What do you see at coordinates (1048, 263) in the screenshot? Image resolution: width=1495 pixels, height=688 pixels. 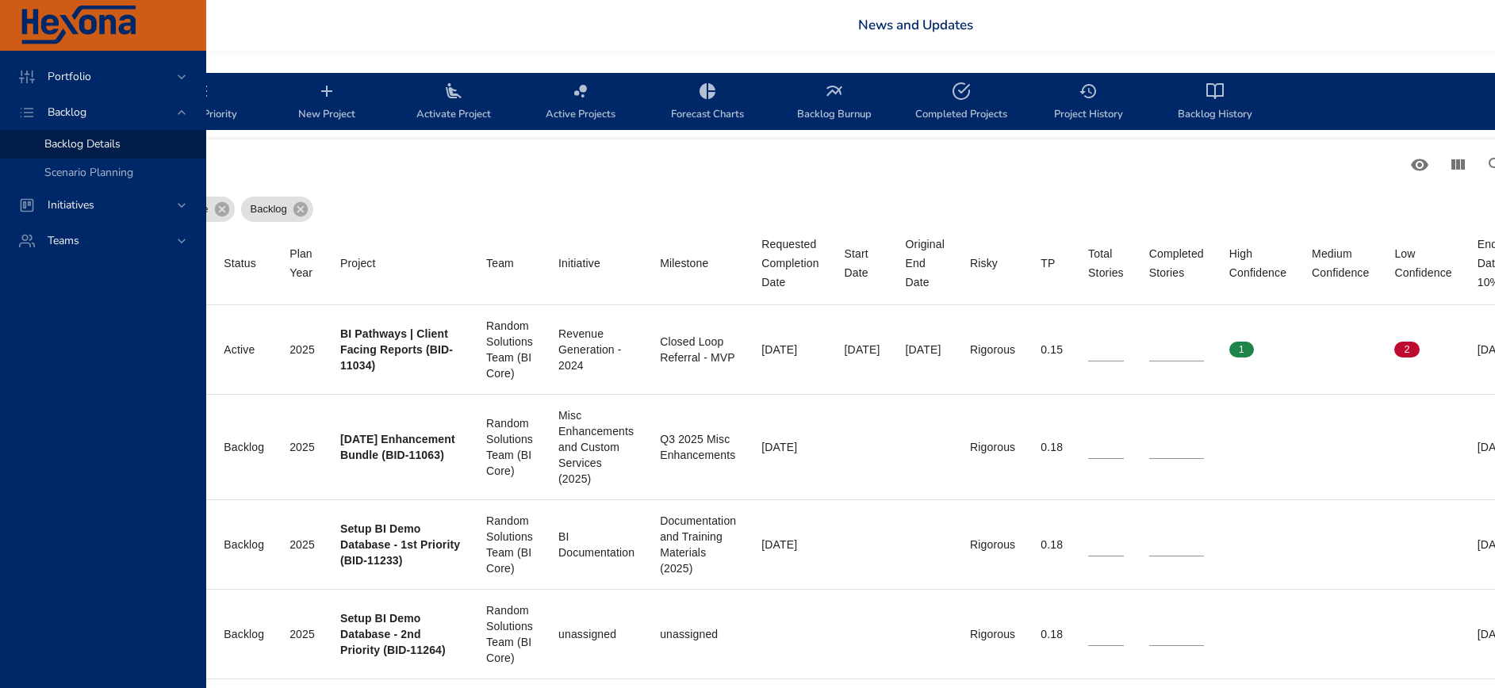 I see `div: TP` at bounding box center [1048, 263].